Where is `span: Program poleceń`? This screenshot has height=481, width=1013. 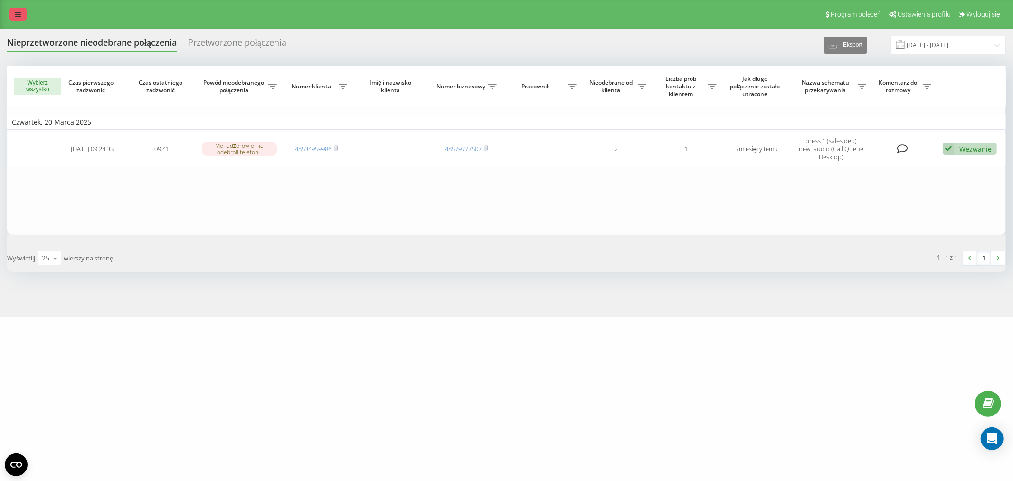 span: Program poleceń is located at coordinates (856, 14).